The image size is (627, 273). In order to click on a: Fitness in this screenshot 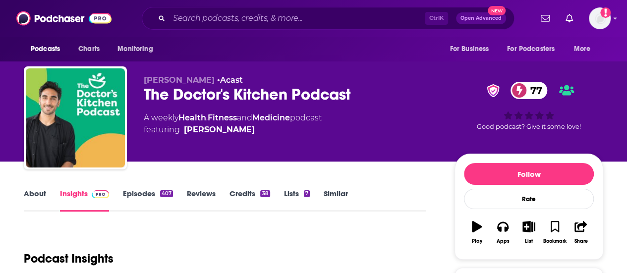, I will do `click(222, 118)`.